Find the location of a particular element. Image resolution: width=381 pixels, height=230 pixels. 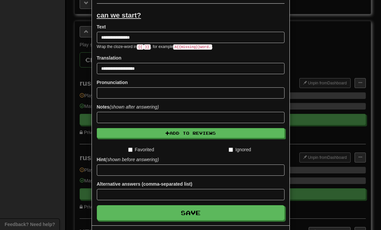

label: Ignored is located at coordinates (240, 149).